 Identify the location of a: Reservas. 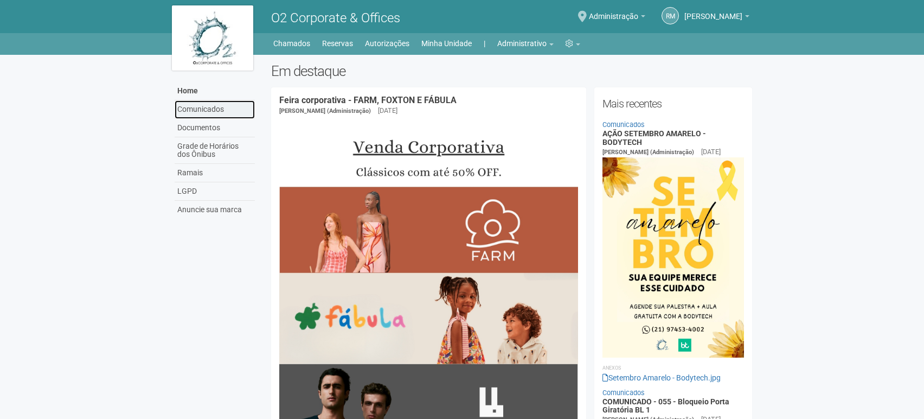
(337, 43).